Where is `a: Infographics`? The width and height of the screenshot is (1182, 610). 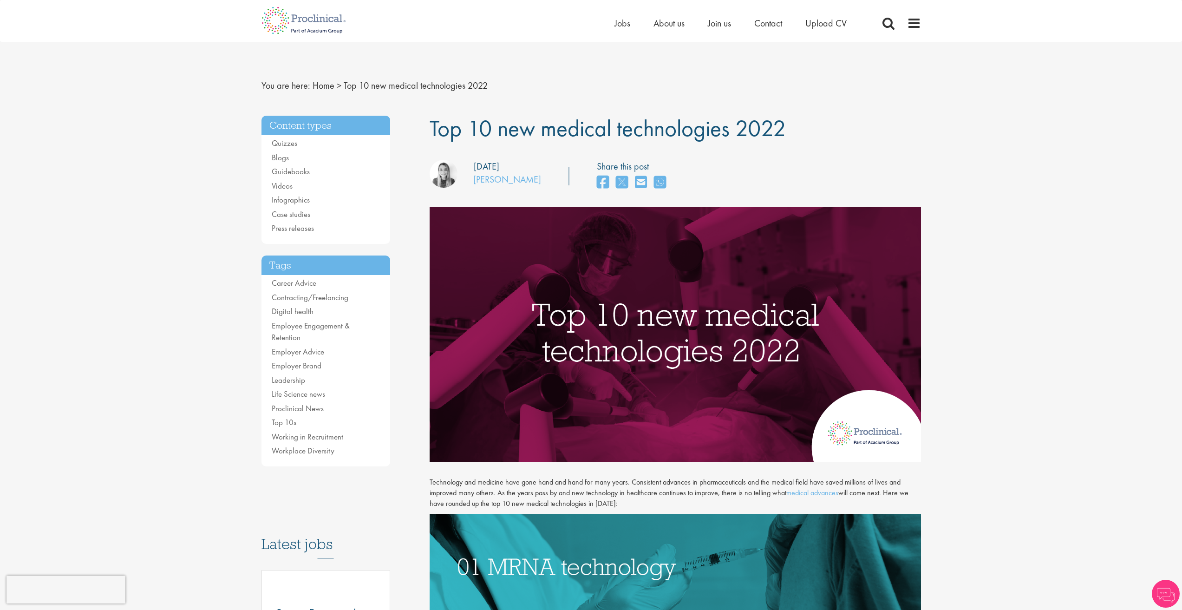 a: Infographics is located at coordinates (291, 200).